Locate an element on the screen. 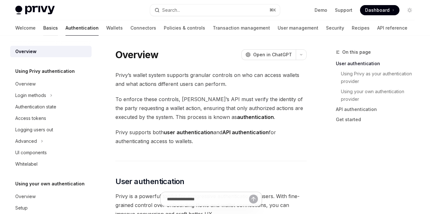 This screenshot has height=214, width=430. div: Authentication state is located at coordinates (36, 107).